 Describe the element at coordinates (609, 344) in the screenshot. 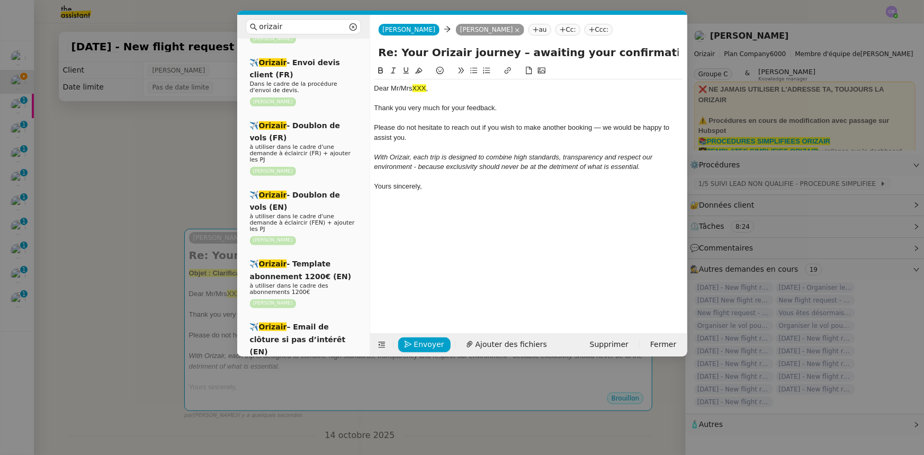

I see `span: Supprimer` at that location.